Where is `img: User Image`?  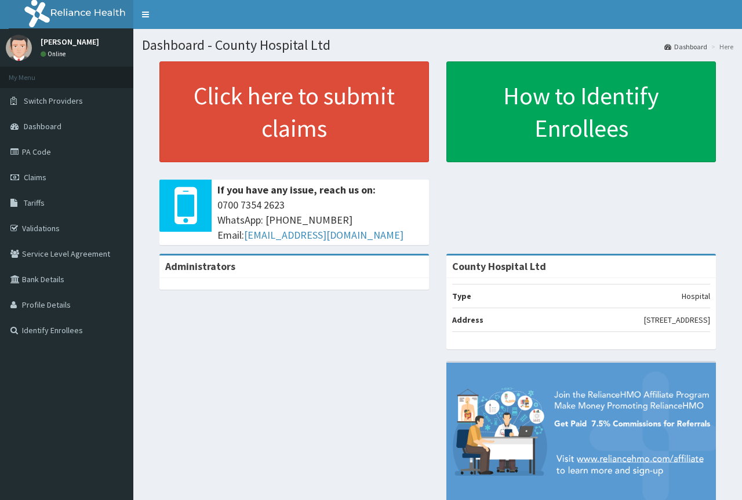 img: User Image is located at coordinates (19, 48).